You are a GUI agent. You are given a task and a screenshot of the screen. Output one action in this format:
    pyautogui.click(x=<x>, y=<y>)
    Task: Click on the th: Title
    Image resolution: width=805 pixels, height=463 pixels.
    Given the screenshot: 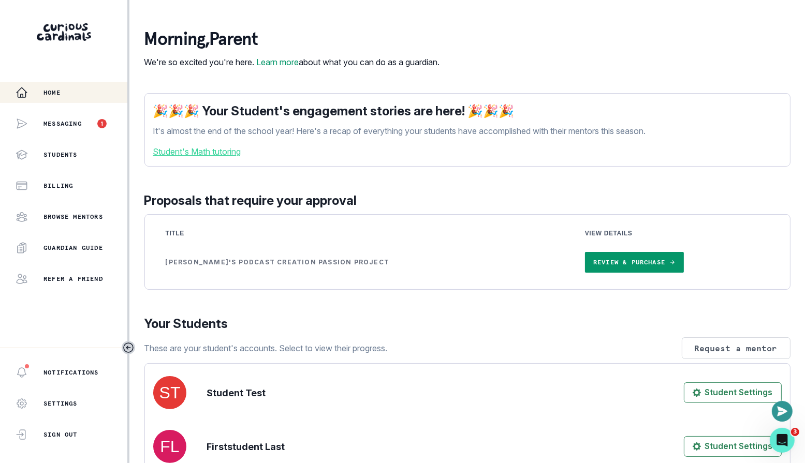 What is the action you would take?
    pyautogui.click(x=363, y=233)
    